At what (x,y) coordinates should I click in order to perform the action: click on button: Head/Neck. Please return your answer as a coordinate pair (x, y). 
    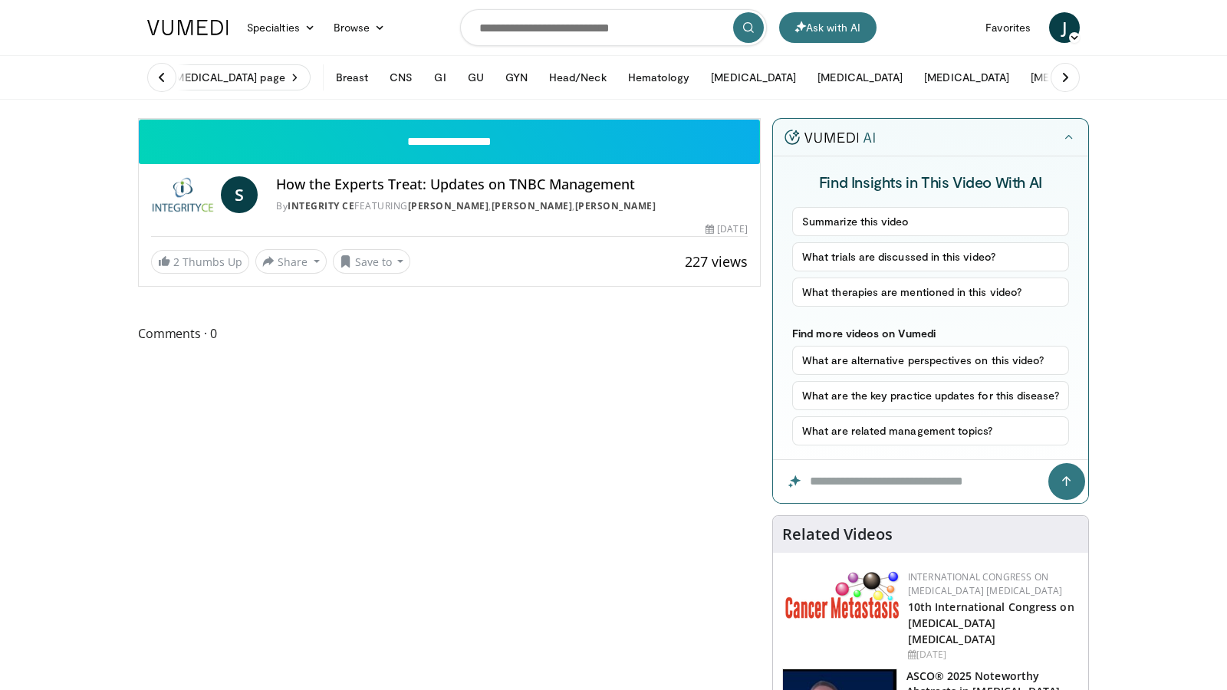
    Looking at the image, I should click on (578, 77).